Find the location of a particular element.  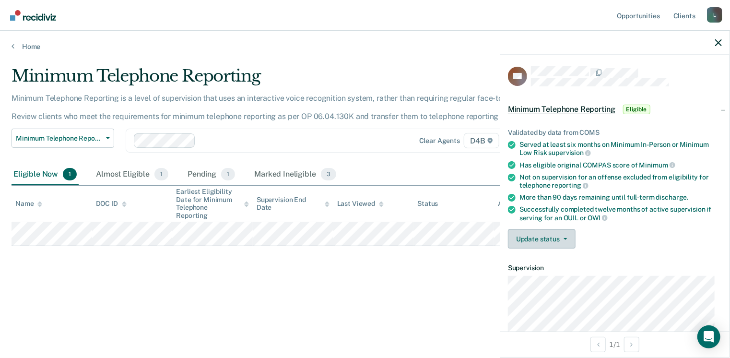

div: Clear agents is located at coordinates (439, 141).